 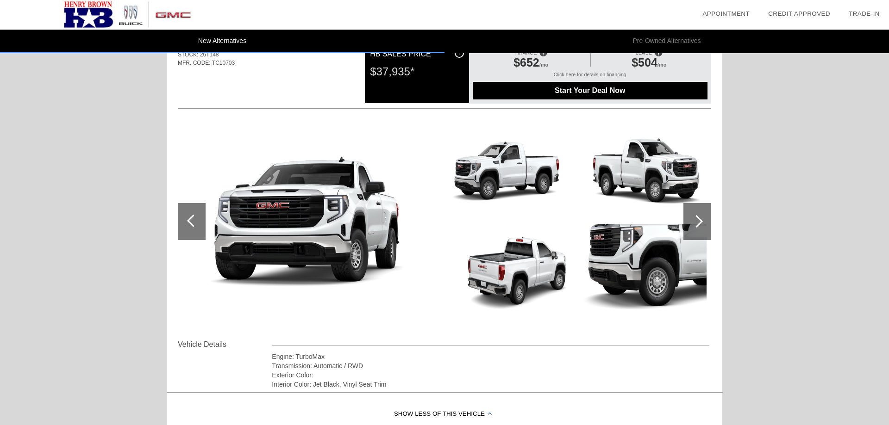 What do you see at coordinates (490, 366) in the screenshot?
I see `div: Transmission: Automatic / RWD` at bounding box center [490, 366].